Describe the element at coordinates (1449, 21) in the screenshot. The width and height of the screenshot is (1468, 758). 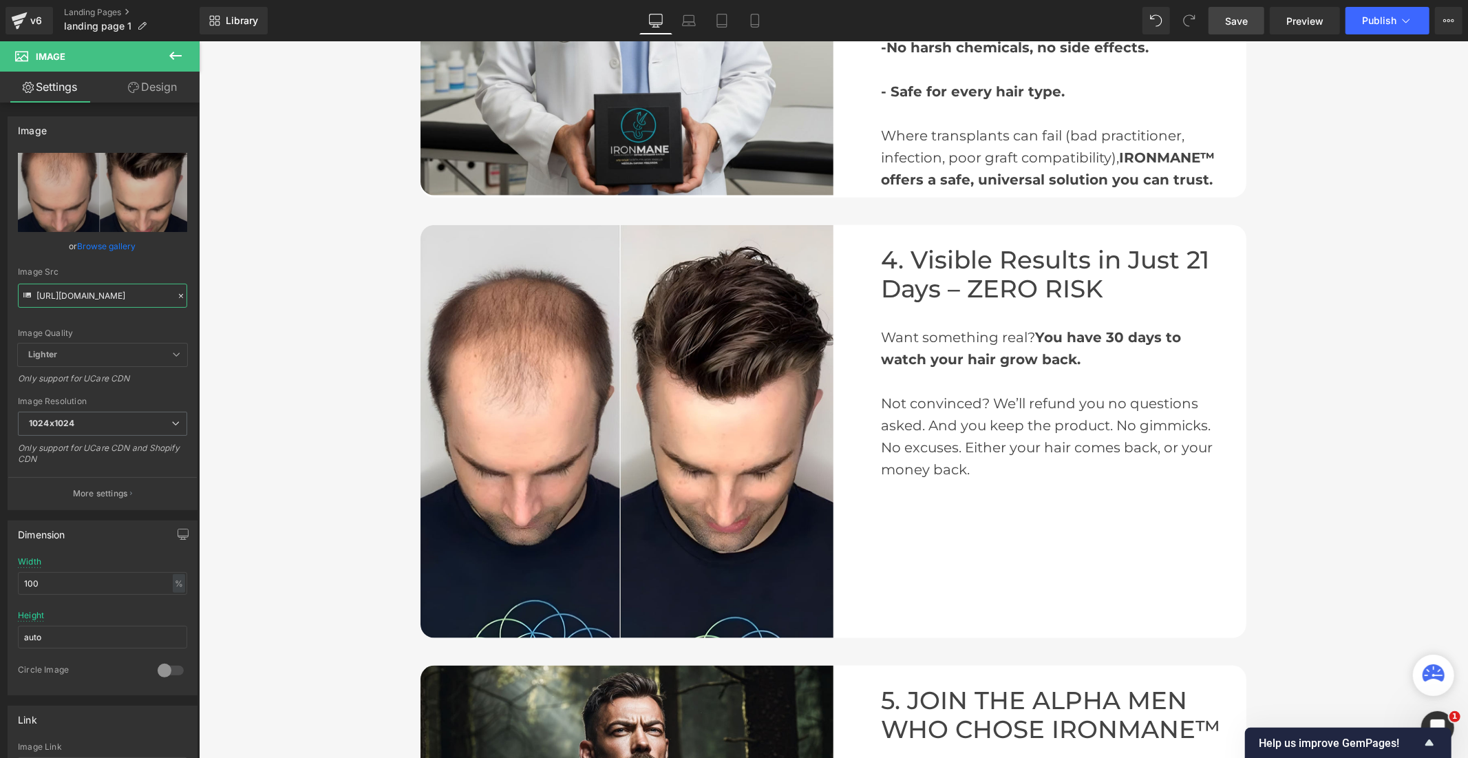
I see `button: More` at that location.